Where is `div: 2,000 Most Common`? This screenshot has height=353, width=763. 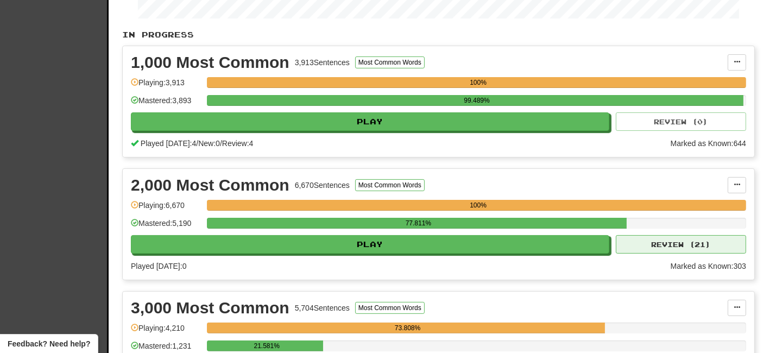 div: 2,000 Most Common is located at coordinates (210, 185).